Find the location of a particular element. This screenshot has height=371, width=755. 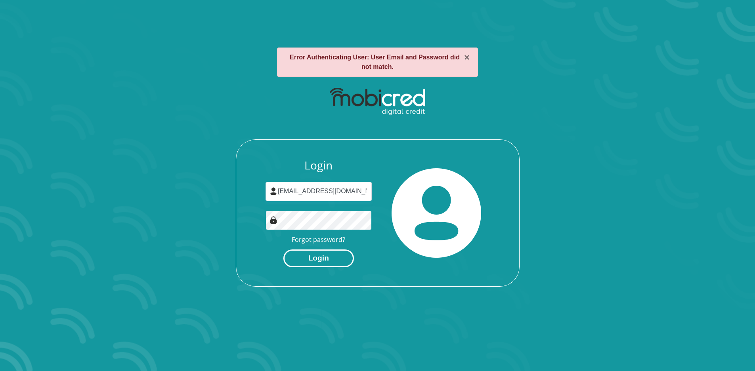

img: mobicred logo is located at coordinates (377, 102).